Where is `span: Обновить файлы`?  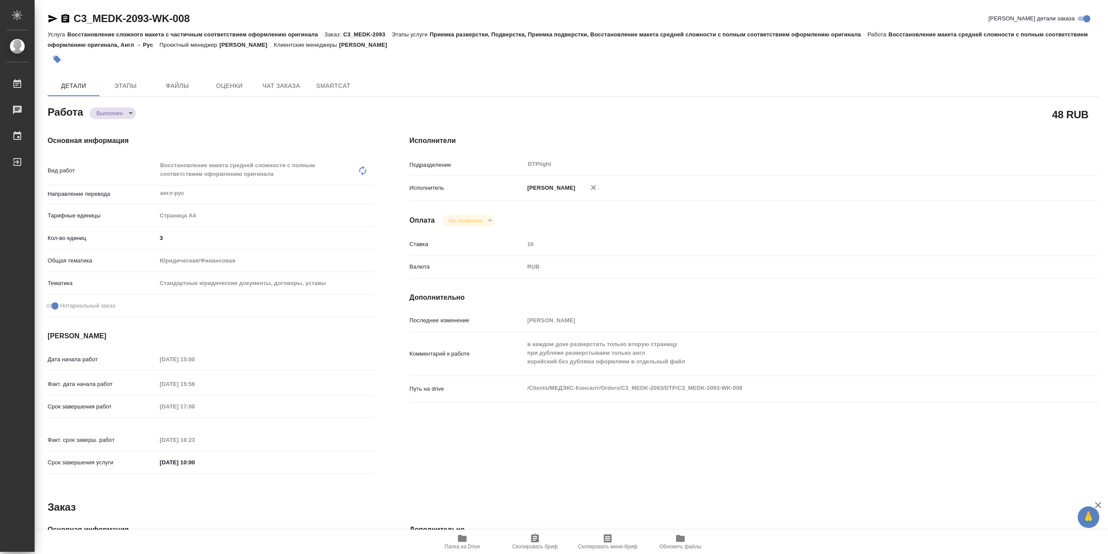 span: Обновить файлы is located at coordinates (681, 546).